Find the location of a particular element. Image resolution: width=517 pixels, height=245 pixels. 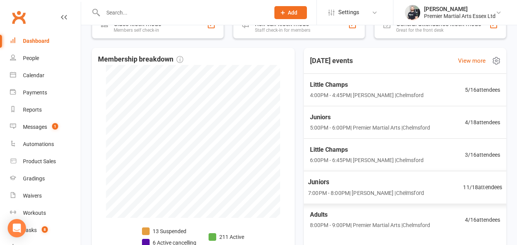

span: 4 / 16 attendees is located at coordinates (483, 220).